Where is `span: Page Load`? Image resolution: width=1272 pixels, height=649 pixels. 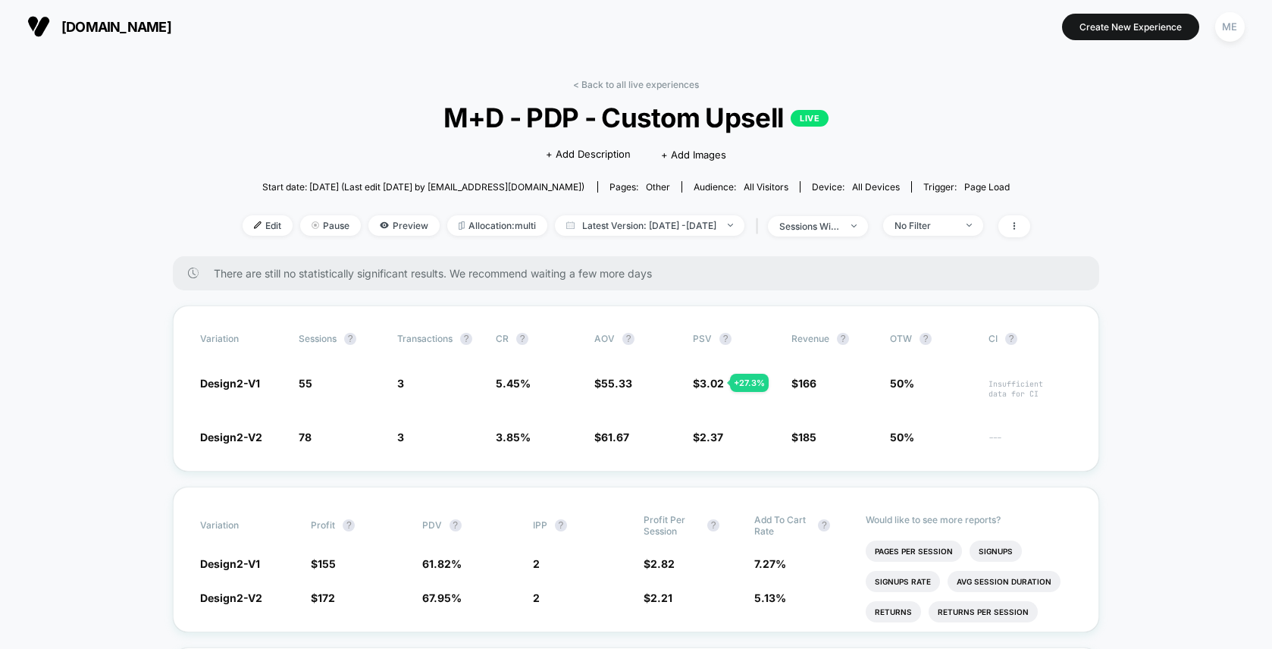
span: Page Load is located at coordinates (987, 187).